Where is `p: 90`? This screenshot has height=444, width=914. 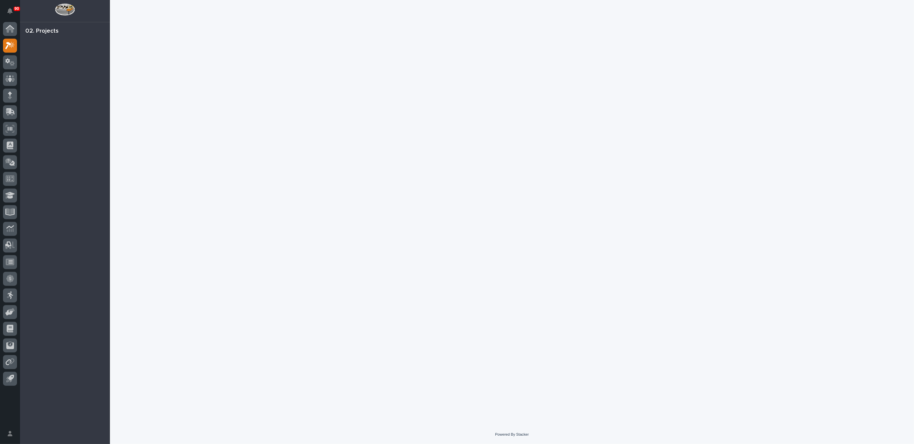
p: 90 is located at coordinates (17, 9).